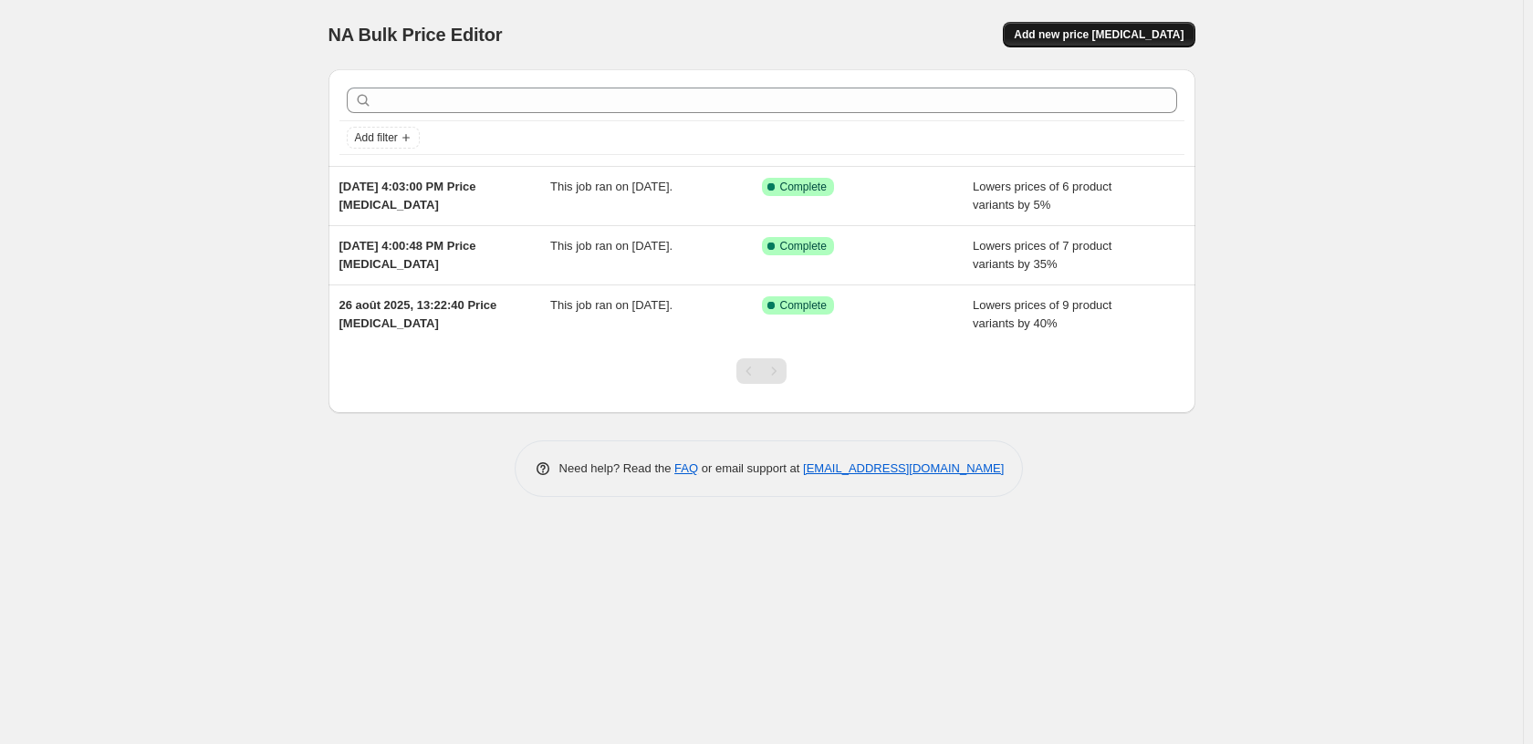  Describe the element at coordinates (383, 138) in the screenshot. I see `button: Add filter` at that location.